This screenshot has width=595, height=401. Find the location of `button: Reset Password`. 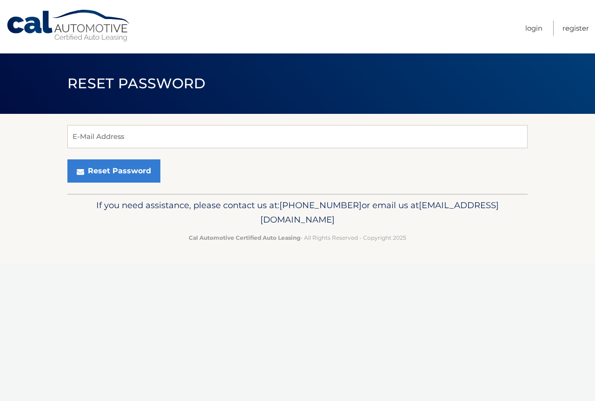

button: Reset Password is located at coordinates (114, 171).